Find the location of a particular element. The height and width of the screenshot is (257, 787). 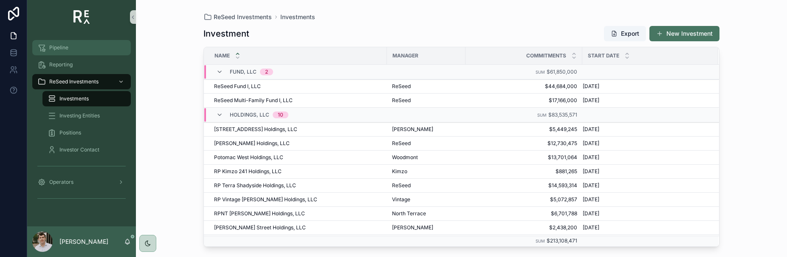

a: $881,265 is located at coordinates (524, 171).